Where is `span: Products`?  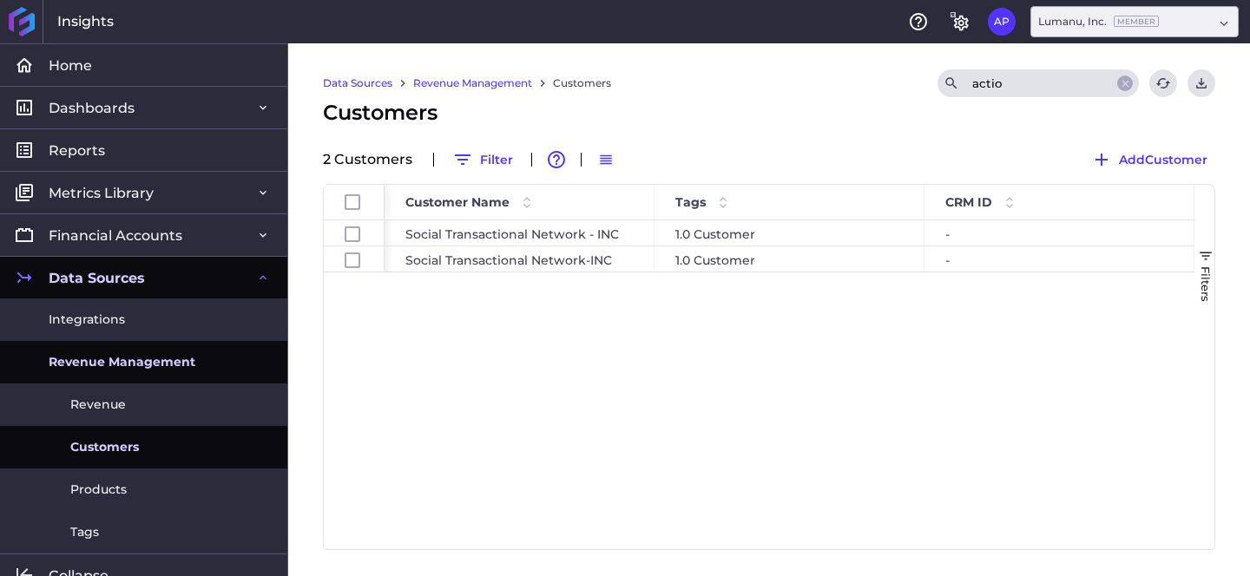 span: Products is located at coordinates (98, 490).